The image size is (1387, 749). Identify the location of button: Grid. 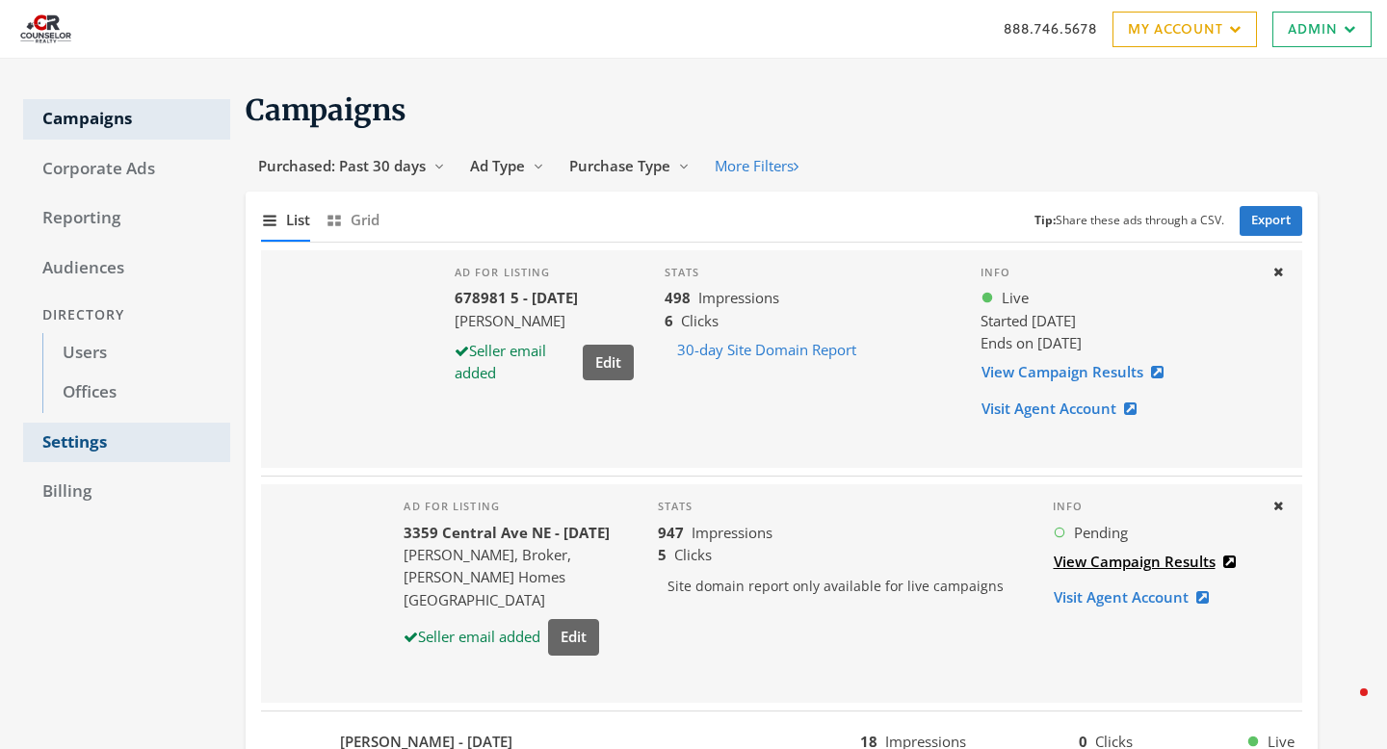
(352, 220).